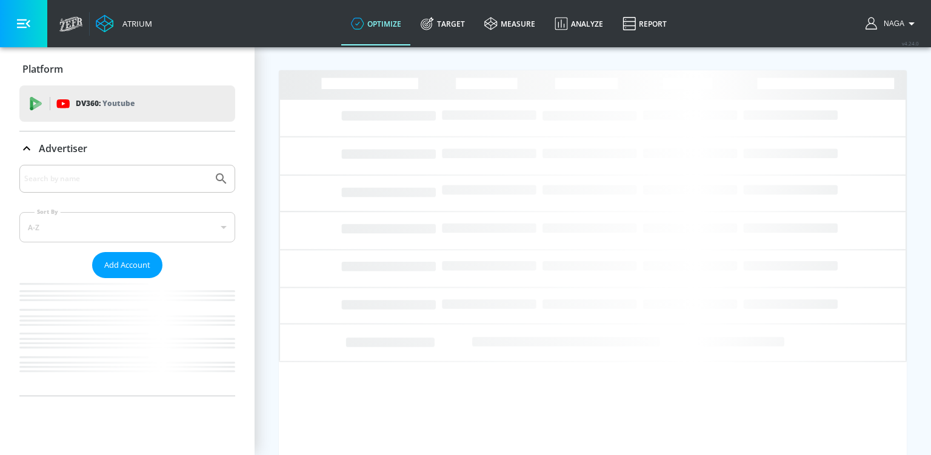 The image size is (931, 455). Describe the element at coordinates (127, 104) in the screenshot. I see `div: DV360: Youtube` at that location.